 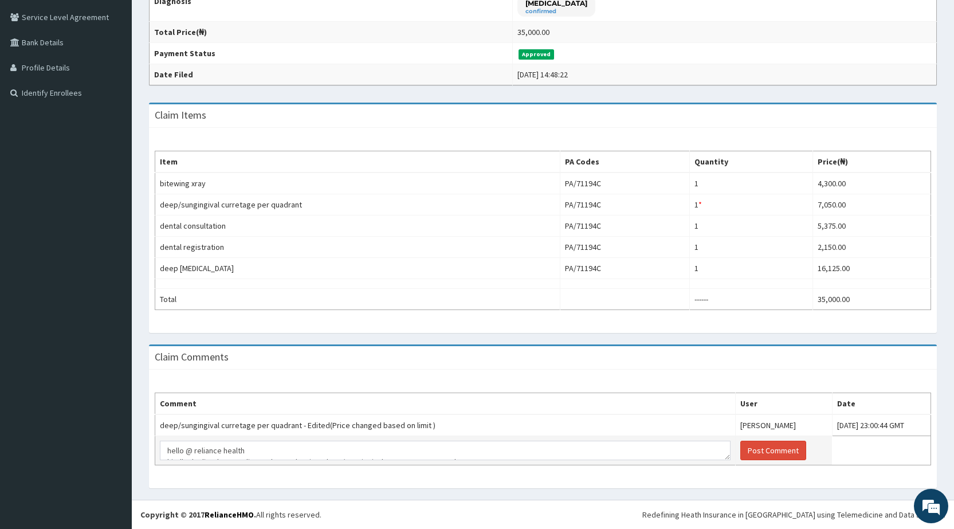 What do you see at coordinates (534, 32) in the screenshot?
I see `div: 35,000.00` at bounding box center [534, 32].